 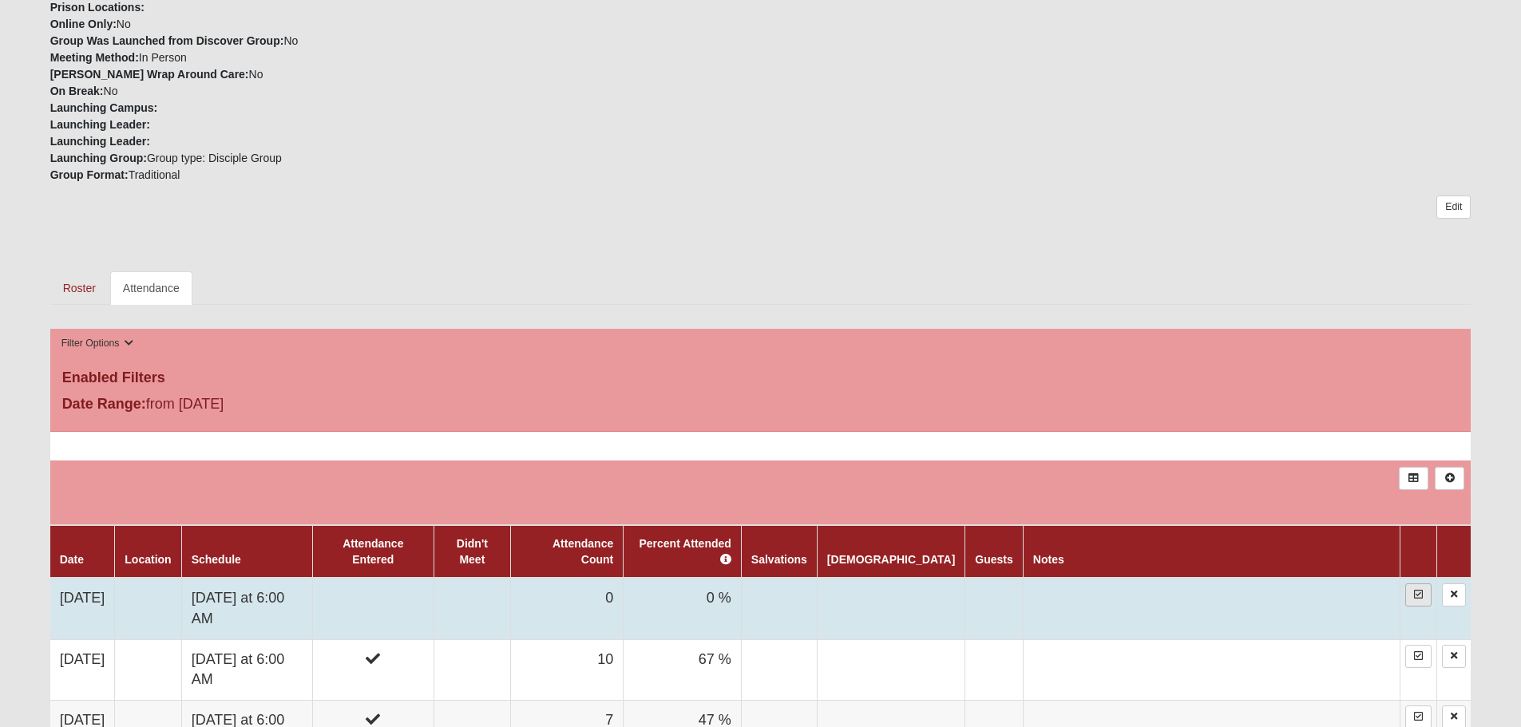 What do you see at coordinates (83, 24) in the screenshot?
I see `strong: Online Only:` at bounding box center [83, 24].